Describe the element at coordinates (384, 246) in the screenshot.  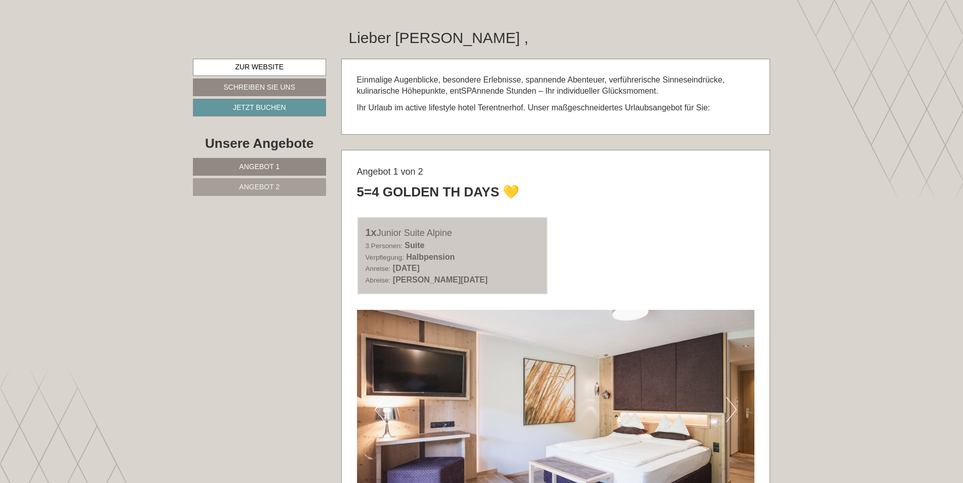
I see `small: 3 Personen:` at that location.